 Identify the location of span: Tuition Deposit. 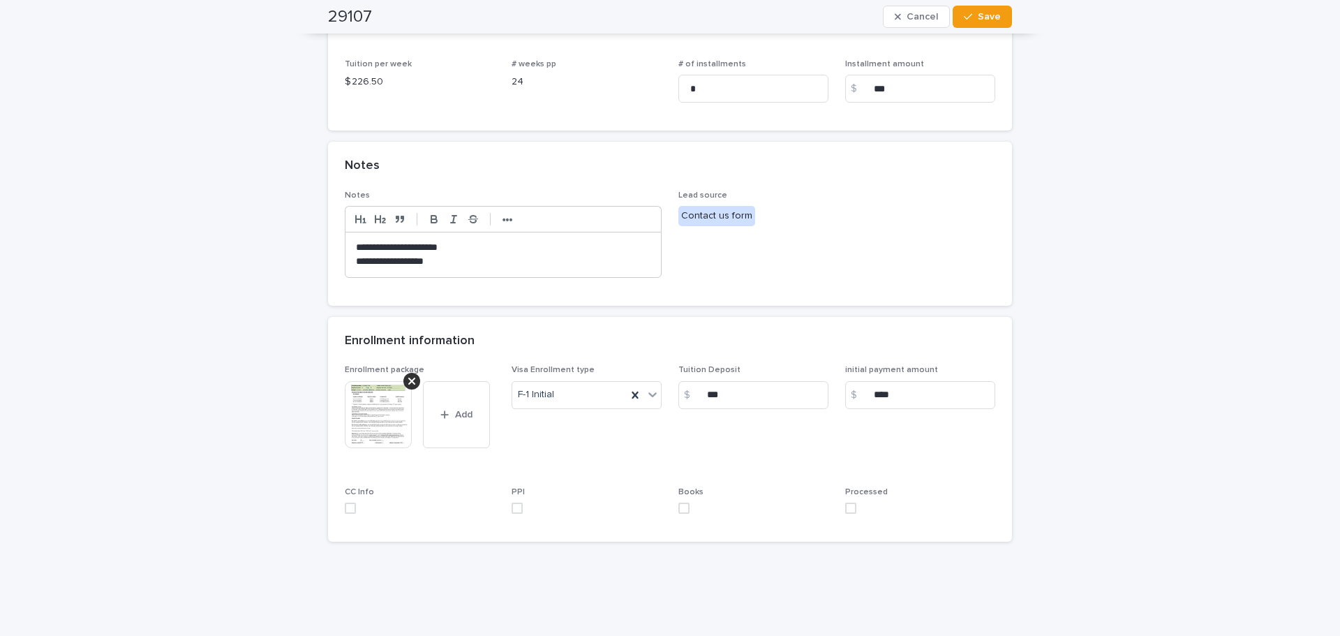
(709, 370).